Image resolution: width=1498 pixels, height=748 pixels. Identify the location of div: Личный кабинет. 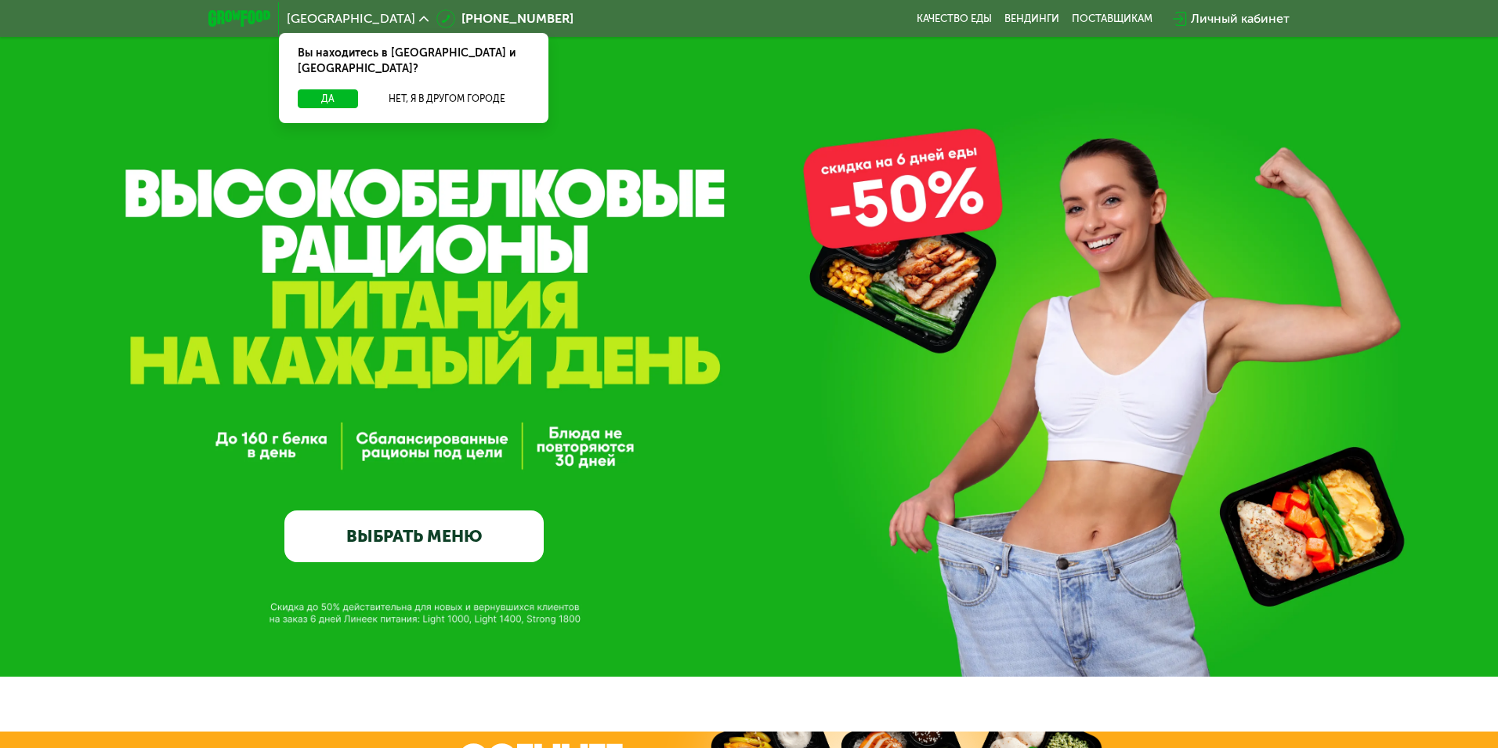
(1240, 19).